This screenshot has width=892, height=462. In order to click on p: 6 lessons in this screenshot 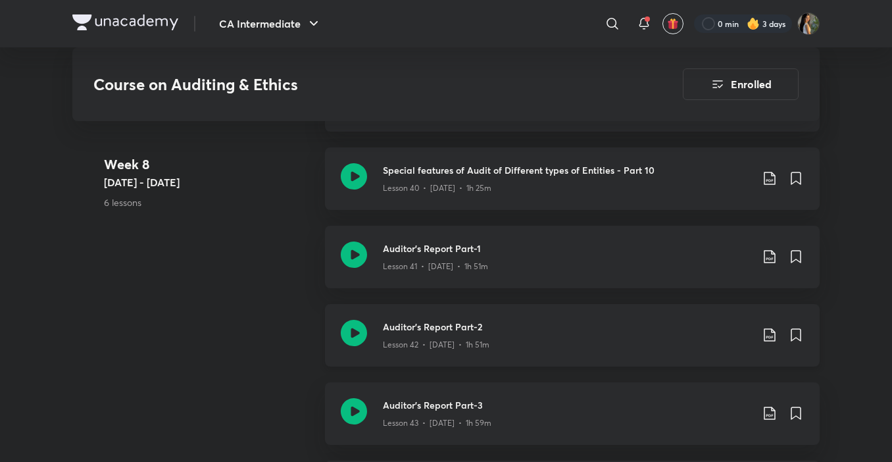, I will do `click(209, 202)`.